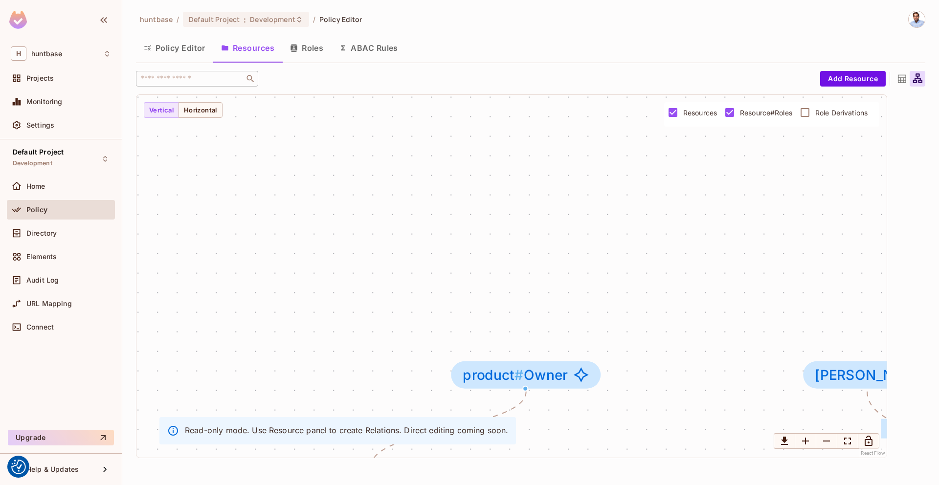 This screenshot has height=485, width=939. What do you see at coordinates (526, 375) in the screenshot?
I see `span: product#Owner` at bounding box center [526, 375].